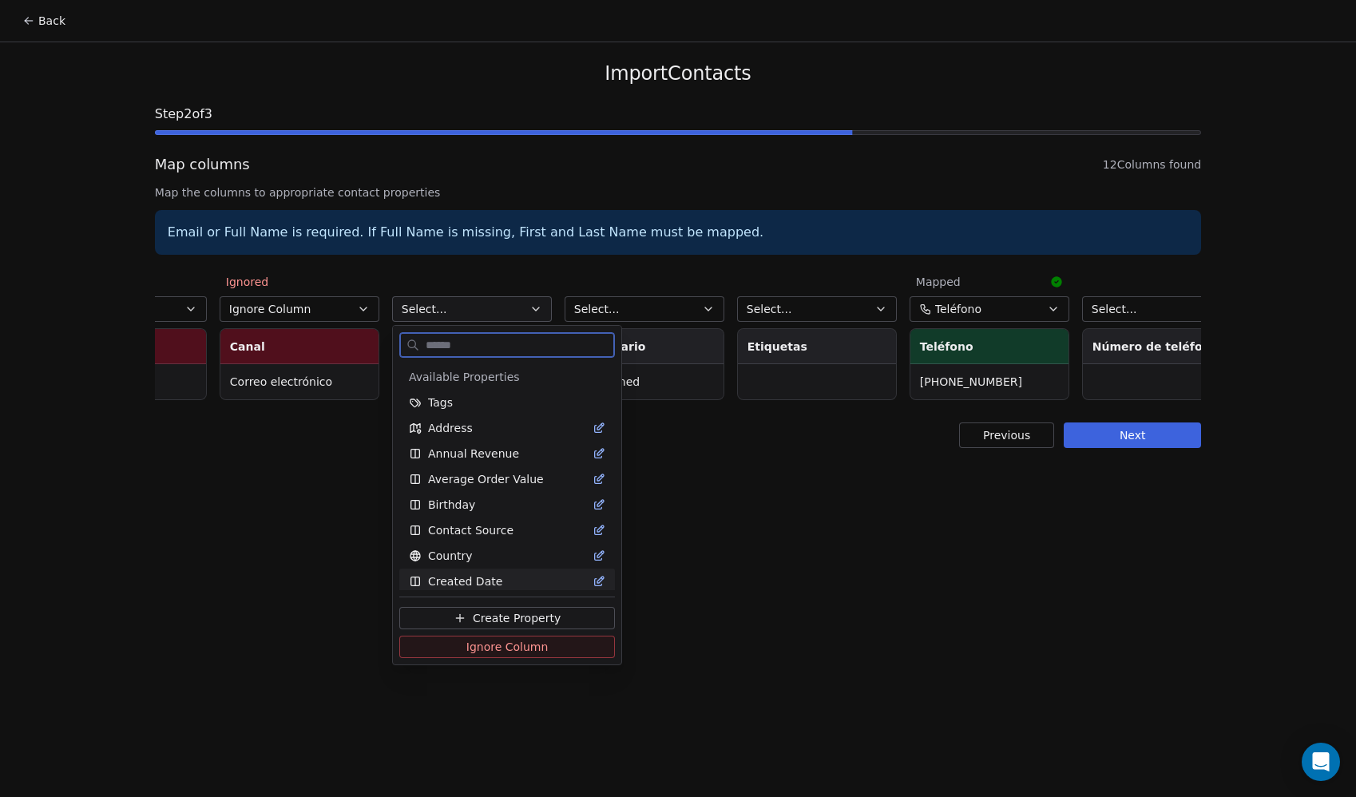  I want to click on button: Create Property, so click(507, 618).